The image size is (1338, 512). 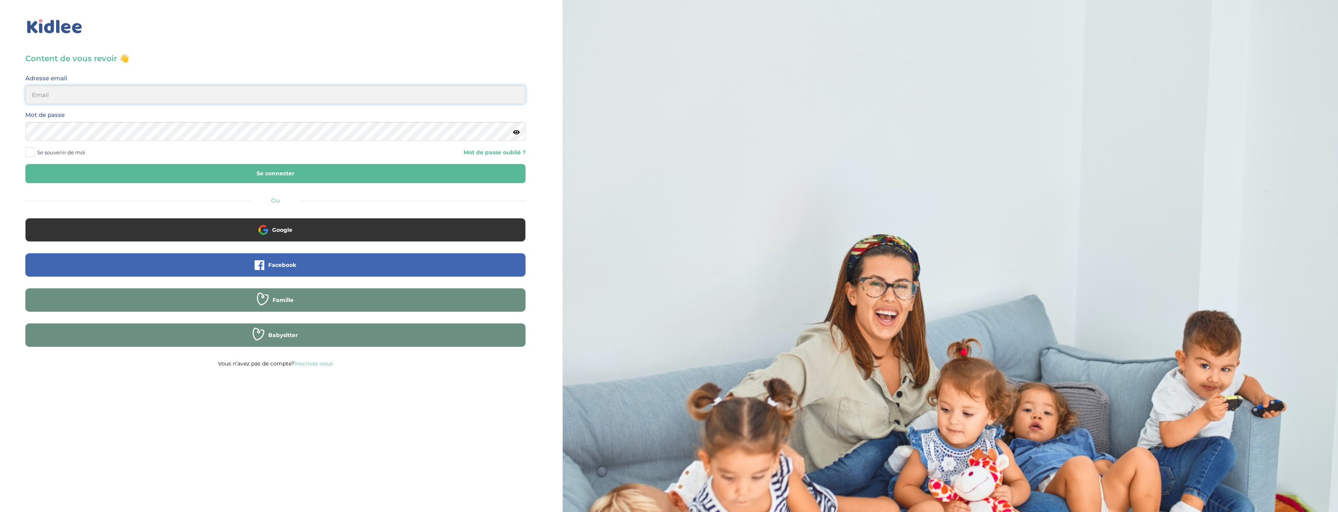 What do you see at coordinates (282, 230) in the screenshot?
I see `span: Google` at bounding box center [282, 230].